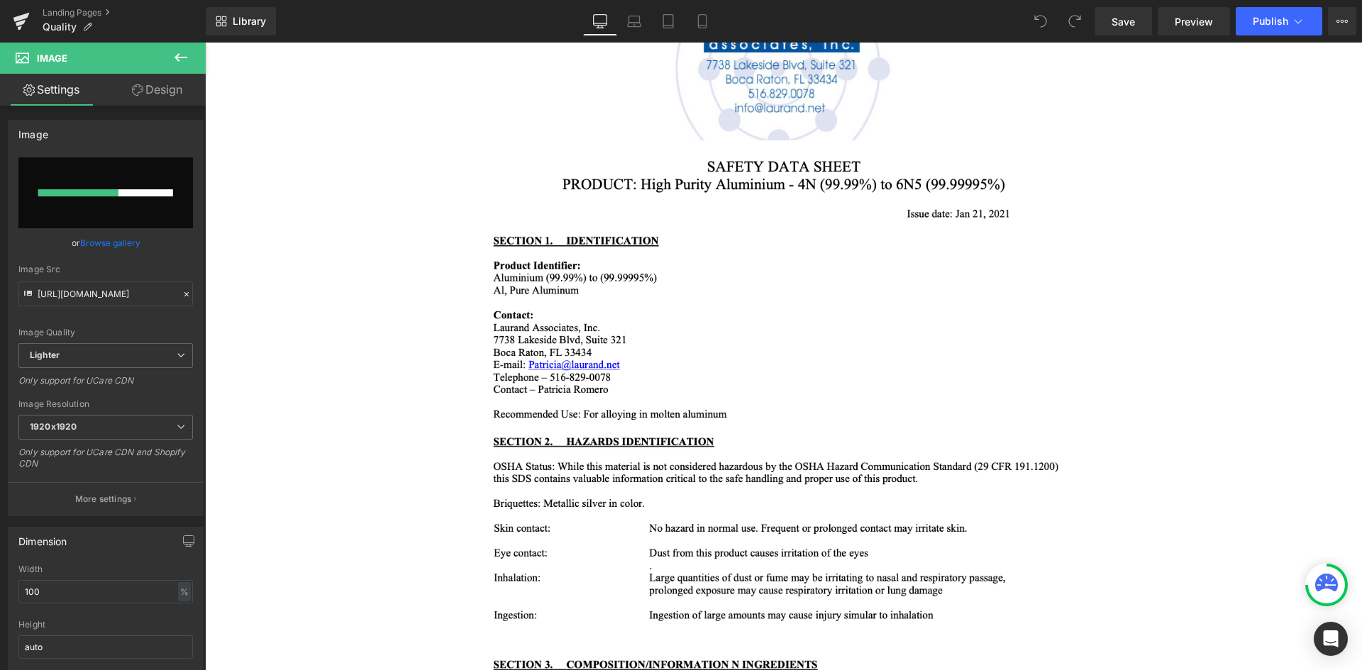  I want to click on span: Publish, so click(1270, 21).